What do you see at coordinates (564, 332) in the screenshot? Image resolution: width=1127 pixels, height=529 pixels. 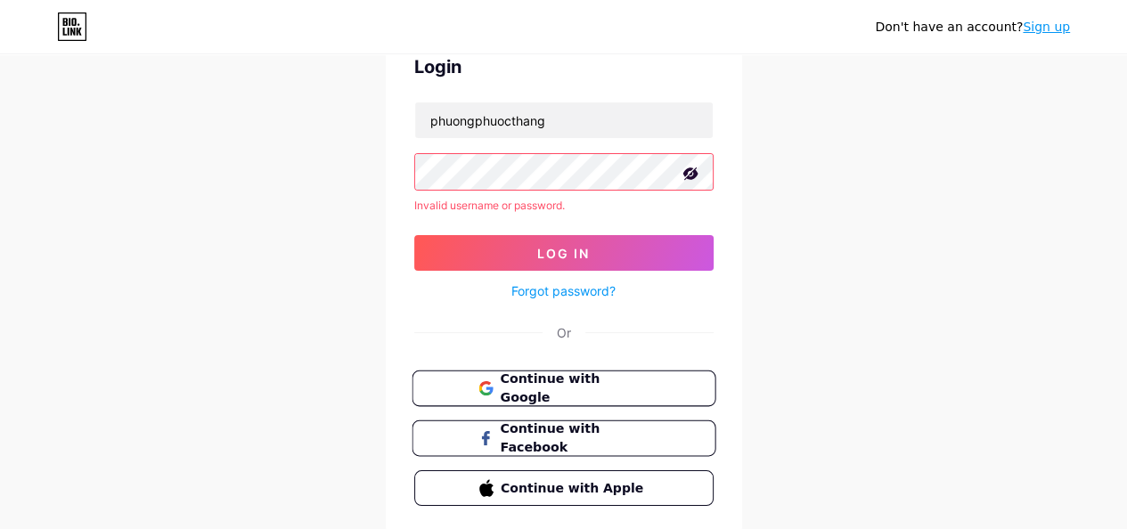 I see `div: Or` at bounding box center [564, 332].